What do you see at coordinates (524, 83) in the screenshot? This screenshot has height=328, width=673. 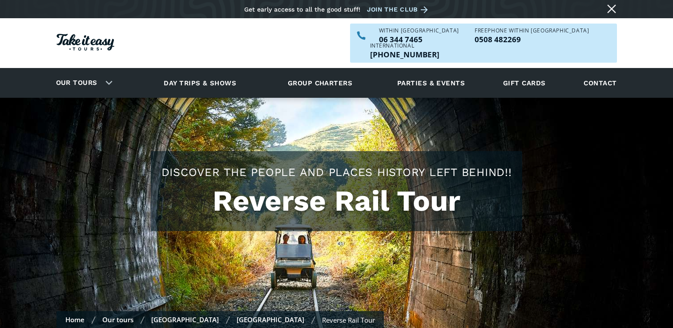 I see `a: Gift cards` at bounding box center [524, 83].